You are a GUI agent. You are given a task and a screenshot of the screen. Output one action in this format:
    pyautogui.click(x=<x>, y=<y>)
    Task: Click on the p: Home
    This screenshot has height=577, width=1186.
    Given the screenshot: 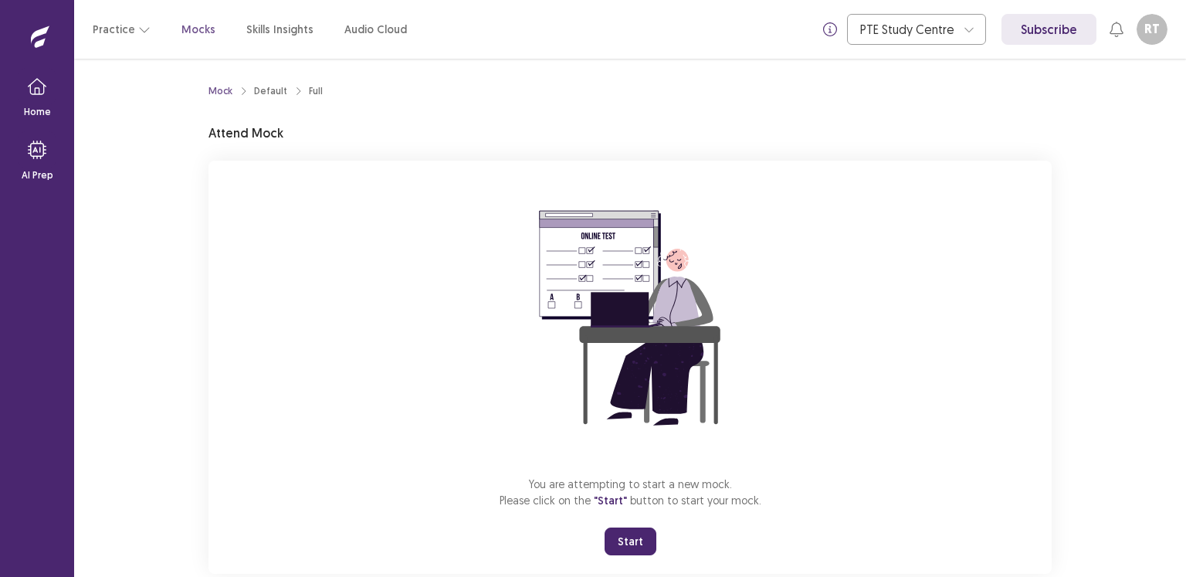 What is the action you would take?
    pyautogui.click(x=37, y=112)
    